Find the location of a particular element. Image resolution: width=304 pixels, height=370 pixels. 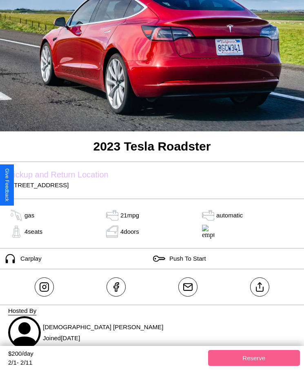

p: 4 seats is located at coordinates (33, 231).